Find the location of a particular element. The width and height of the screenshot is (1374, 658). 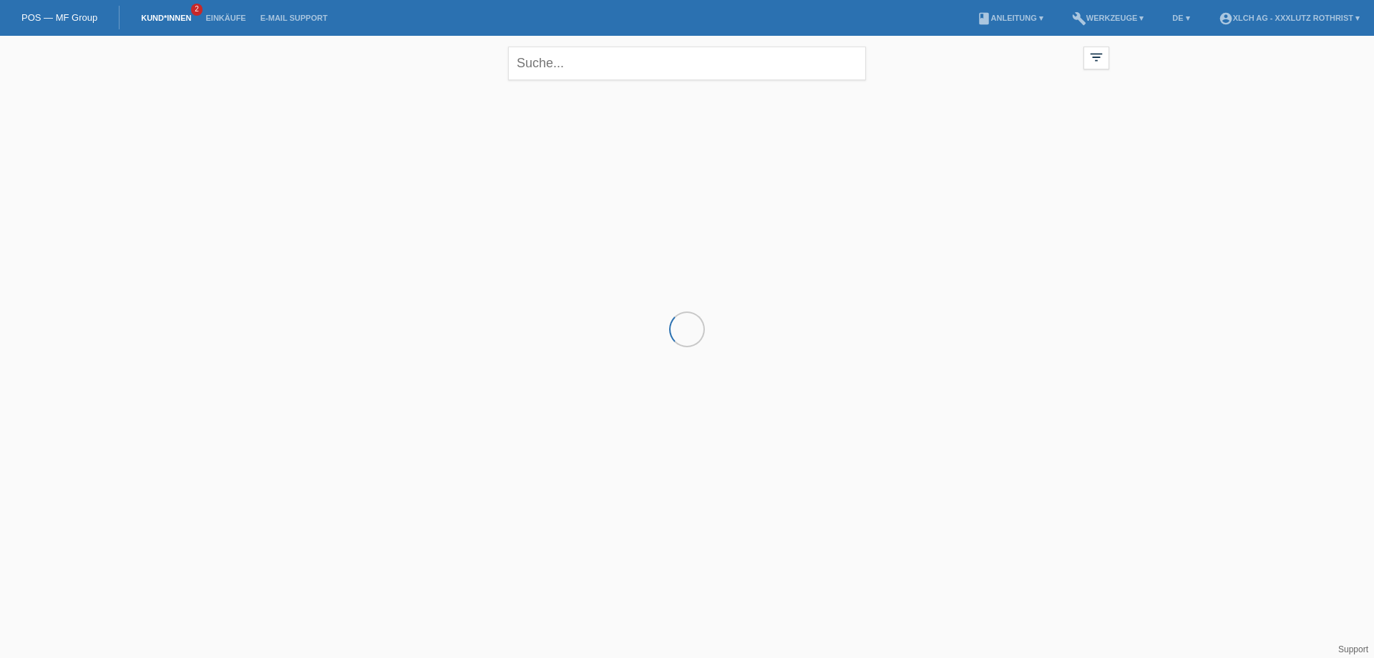

a: Einkäufe is located at coordinates (225, 18).